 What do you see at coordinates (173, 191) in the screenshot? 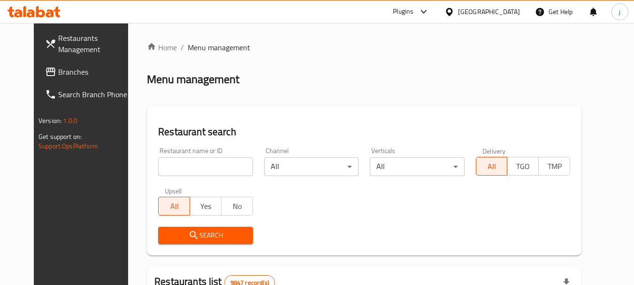
I see `label: Upsell` at bounding box center [173, 191].